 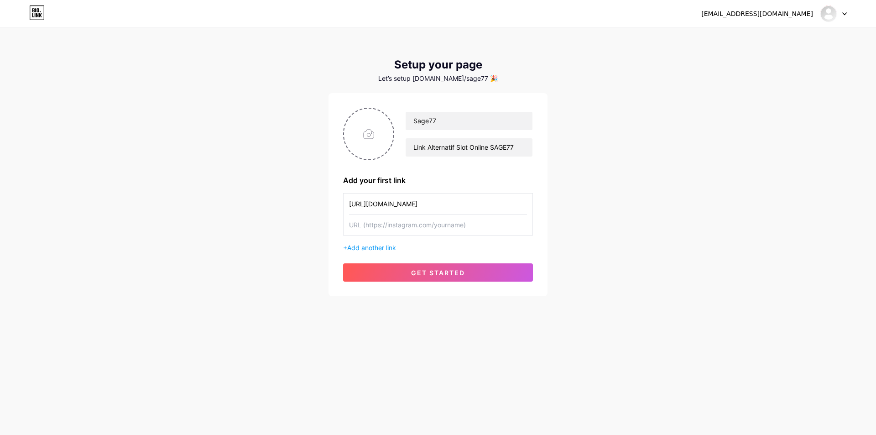 I want to click on input: Link name (My Instagram), so click(x=438, y=203).